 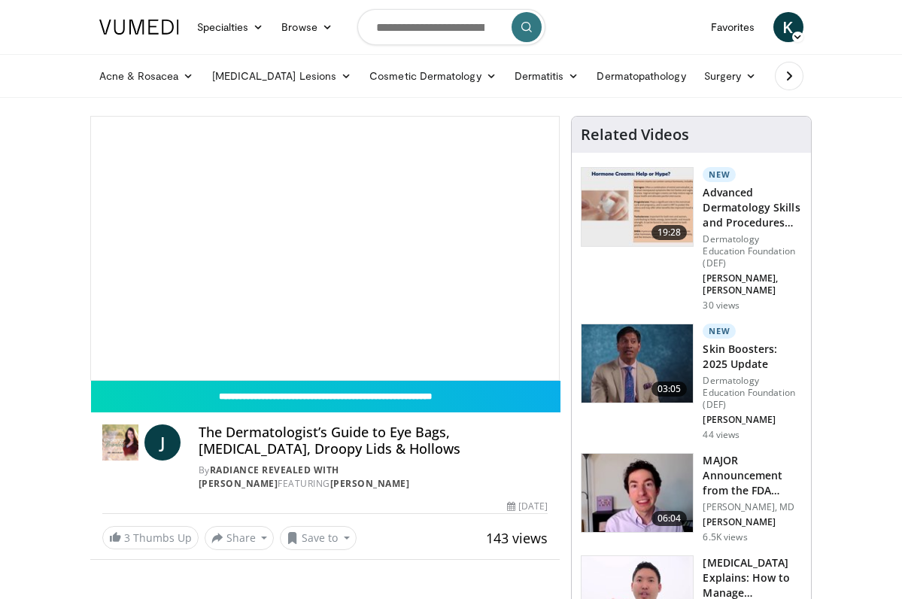 I want to click on button: Save to, so click(x=318, y=538).